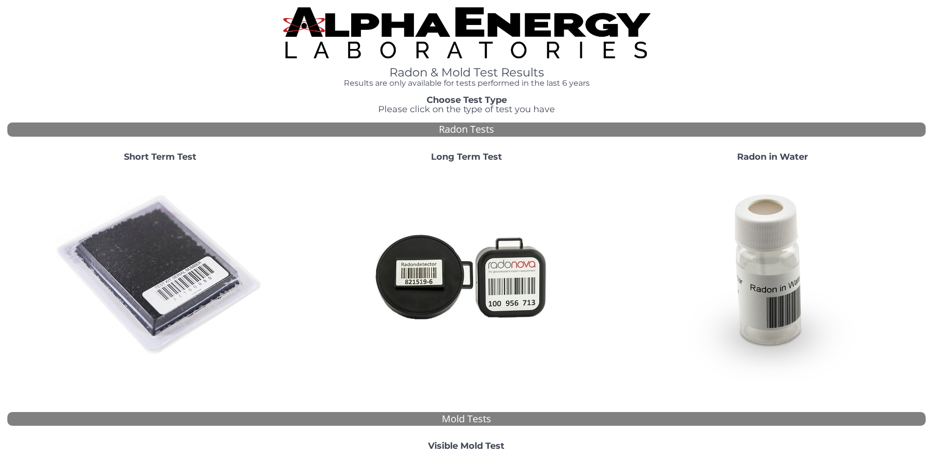 Image resolution: width=933 pixels, height=463 pixels. Describe the element at coordinates (466, 157) in the screenshot. I see `strong: Long Term Test` at that location.